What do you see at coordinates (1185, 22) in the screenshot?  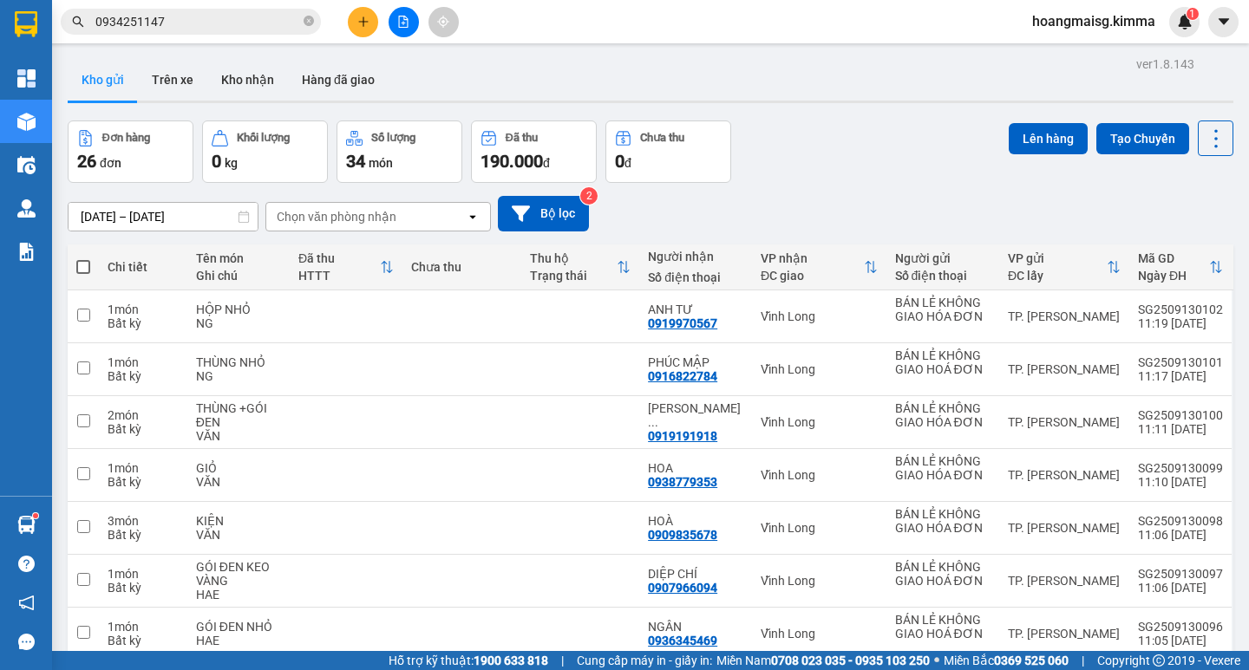 I see `img: icon-new-feature` at bounding box center [1185, 22].